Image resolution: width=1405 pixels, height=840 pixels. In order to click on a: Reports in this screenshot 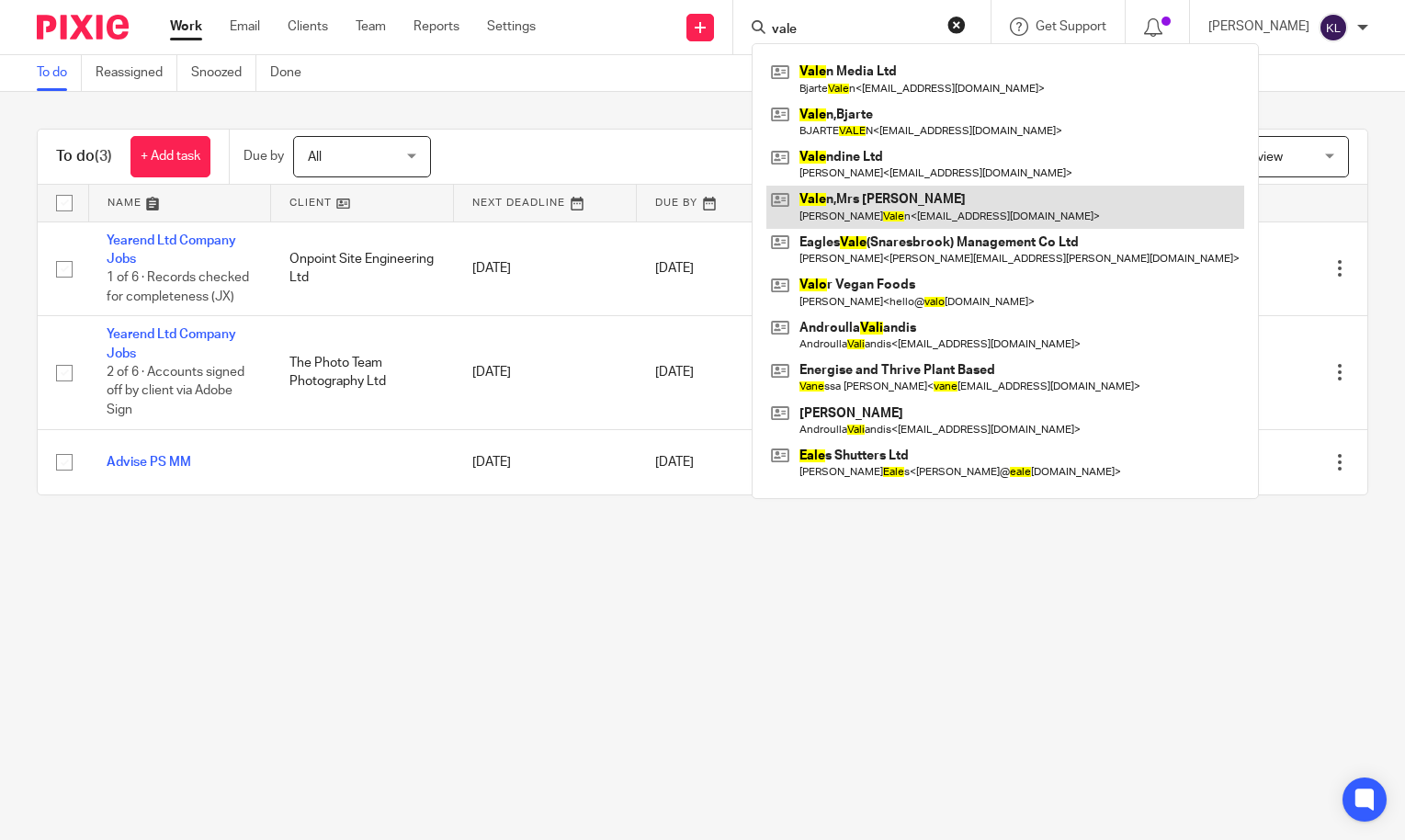, I will do `click(437, 26)`.